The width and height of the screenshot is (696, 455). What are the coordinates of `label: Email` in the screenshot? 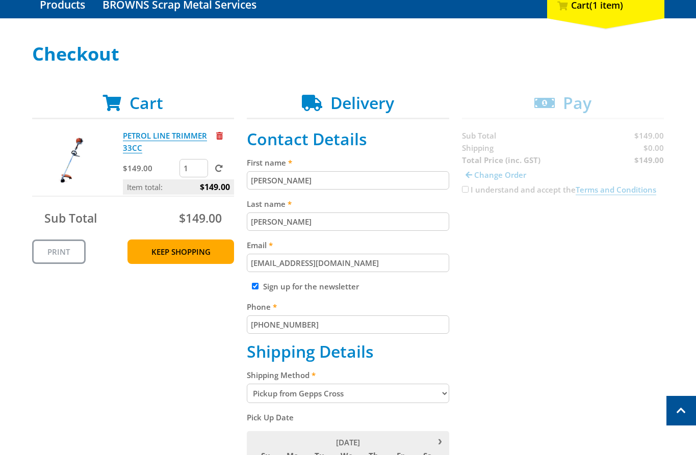 It's located at (348, 245).